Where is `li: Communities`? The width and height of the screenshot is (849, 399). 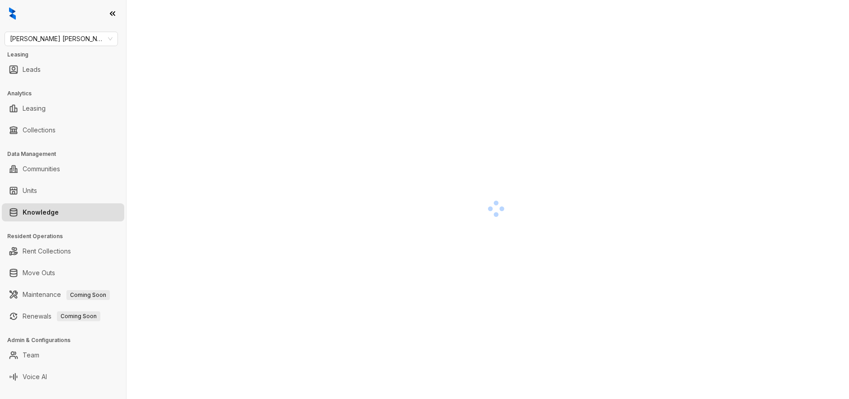
li: Communities is located at coordinates (63, 169).